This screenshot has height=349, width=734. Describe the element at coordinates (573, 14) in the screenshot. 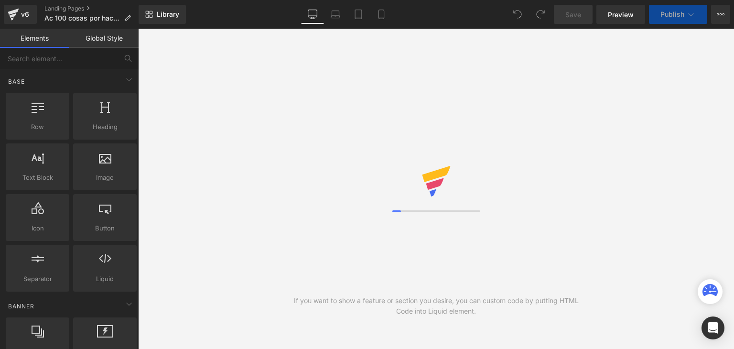

I see `span: Save` at that location.